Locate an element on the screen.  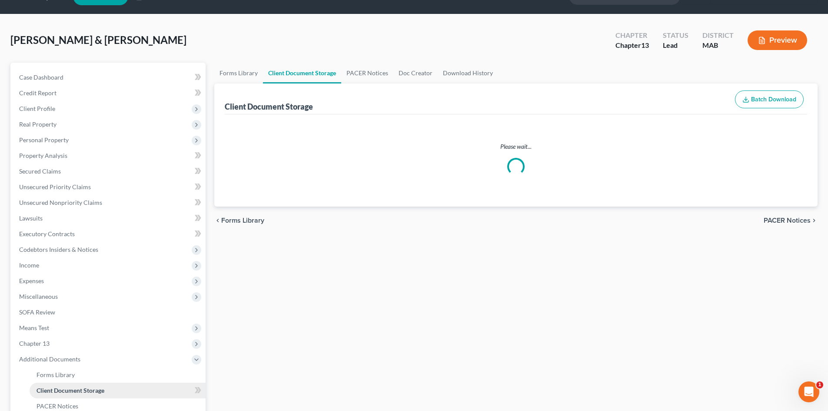
span: Personal Property is located at coordinates (44, 140).